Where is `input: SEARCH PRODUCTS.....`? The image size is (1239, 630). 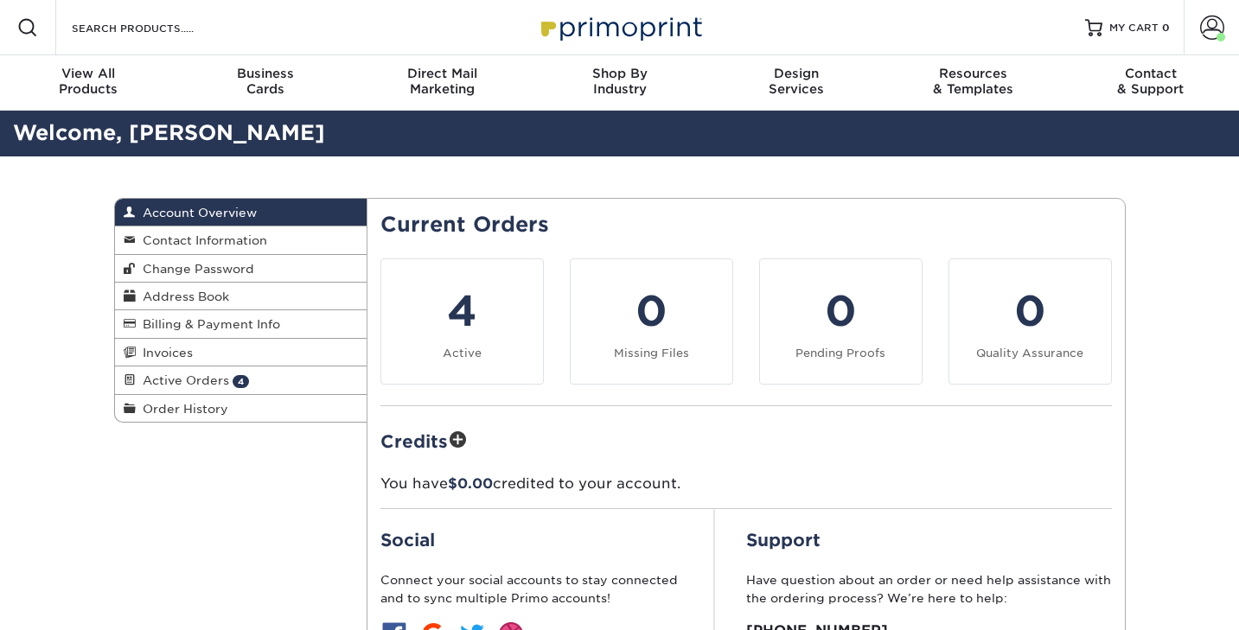 input: SEARCH PRODUCTS..... is located at coordinates (154, 28).